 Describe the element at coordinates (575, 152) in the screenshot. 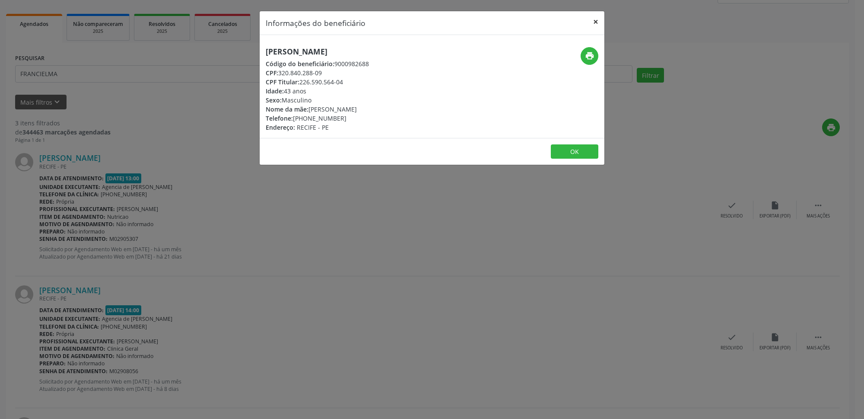

I see `button: OK` at that location.